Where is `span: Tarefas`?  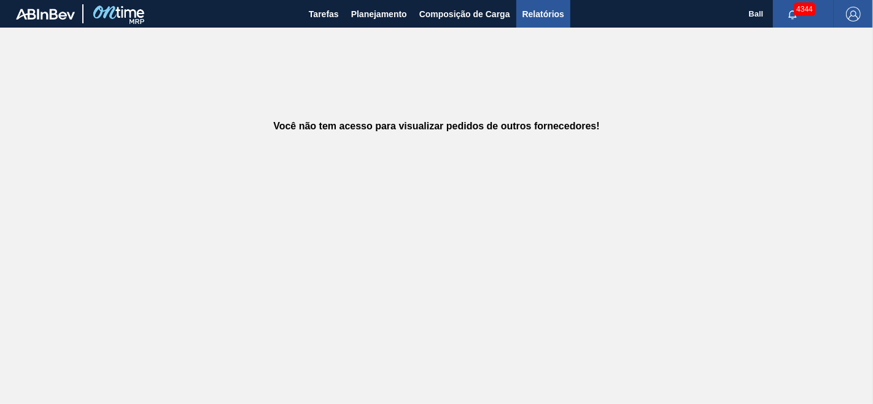
span: Tarefas is located at coordinates (323, 14).